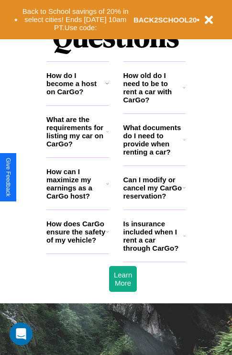 This screenshot has width=232, height=355. Describe the element at coordinates (76, 184) in the screenshot. I see `h3: How can I maximize my earnings as a CarGo host?` at that location.